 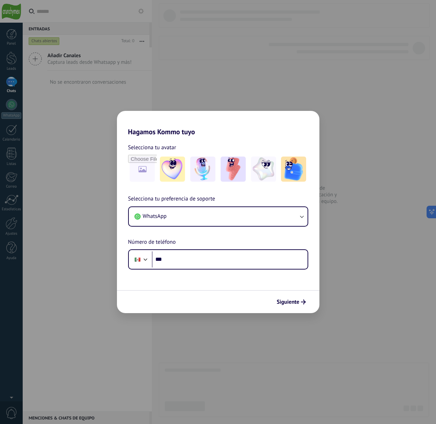 I want to click on img: -1.jpeg, so click(x=172, y=169).